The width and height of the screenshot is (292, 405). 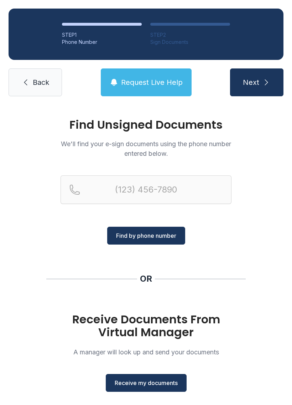 I want to click on span: Find by phone number, so click(x=146, y=236).